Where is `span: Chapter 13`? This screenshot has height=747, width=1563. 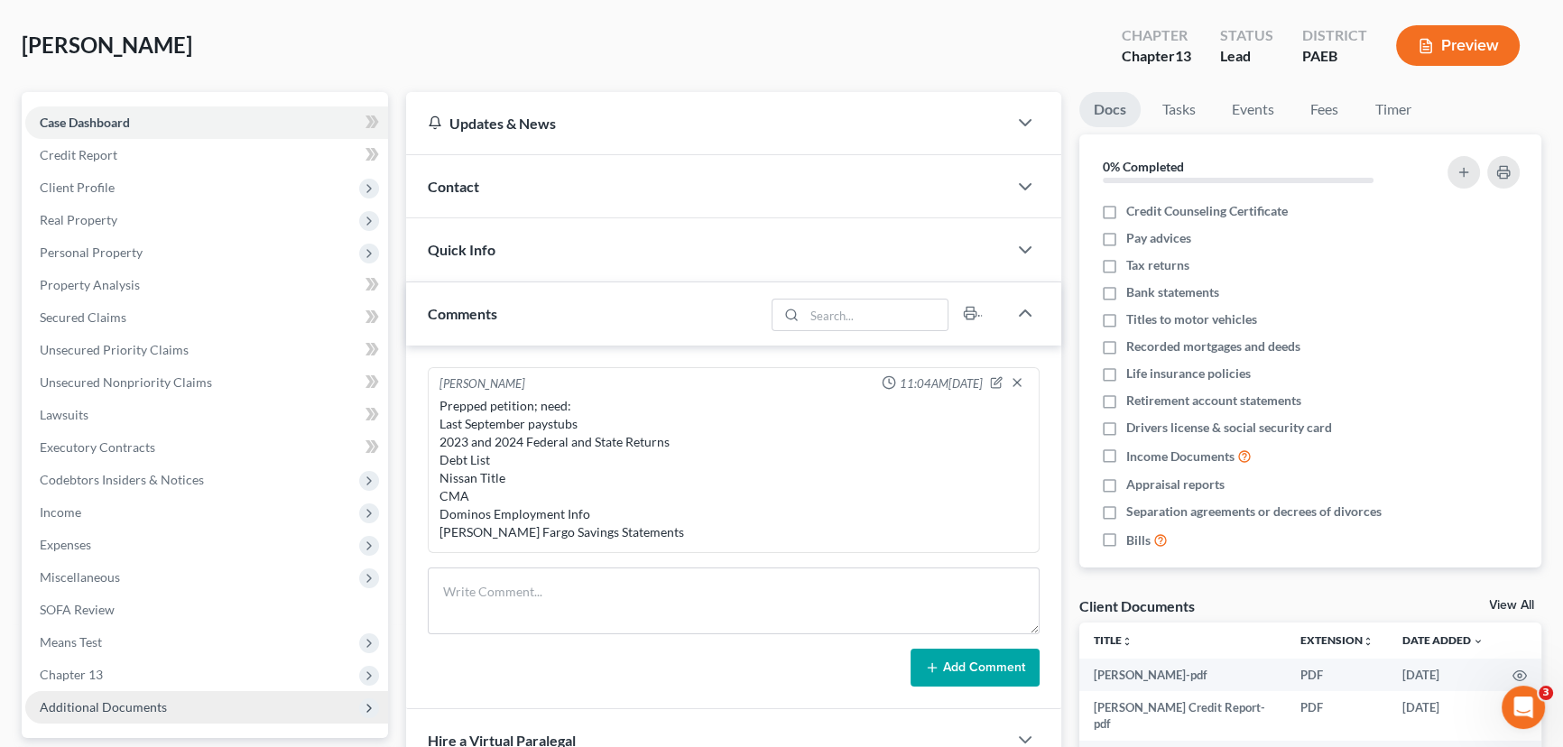 span: Chapter 13 is located at coordinates (71, 674).